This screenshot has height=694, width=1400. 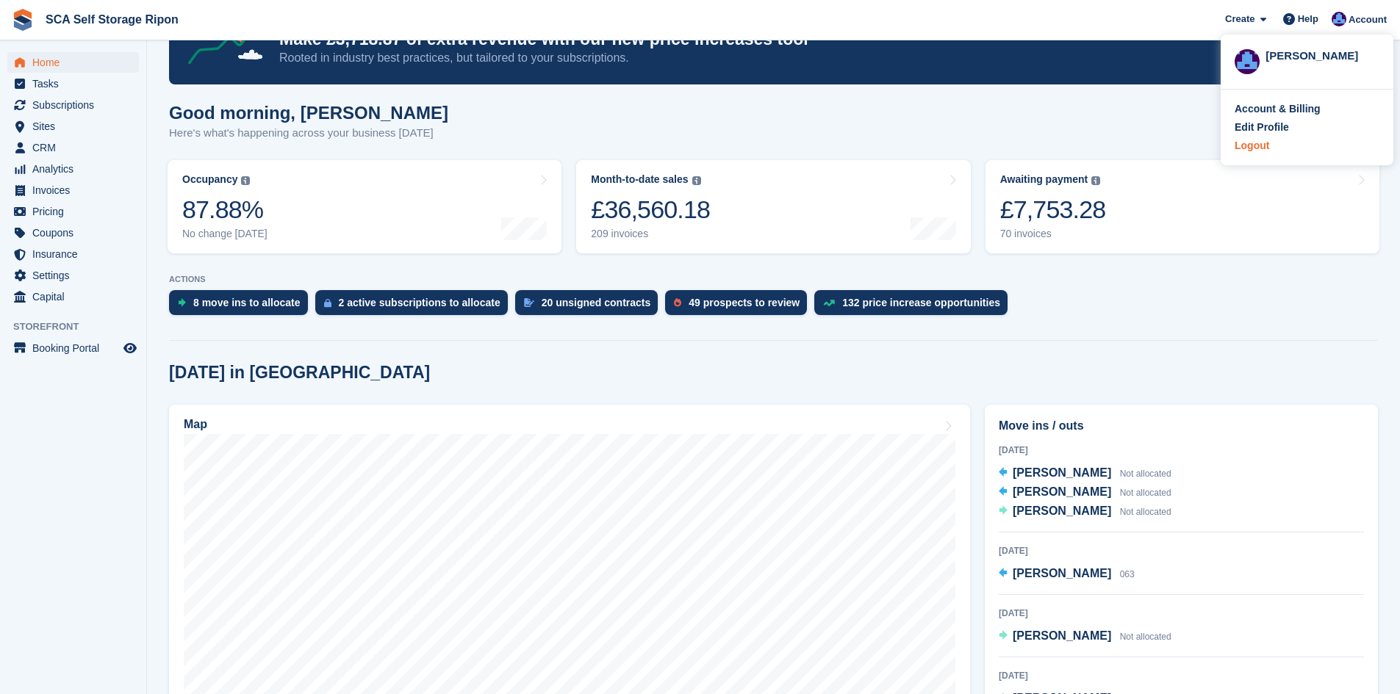 What do you see at coordinates (209, 179) in the screenshot?
I see `div: Occupancy` at bounding box center [209, 179].